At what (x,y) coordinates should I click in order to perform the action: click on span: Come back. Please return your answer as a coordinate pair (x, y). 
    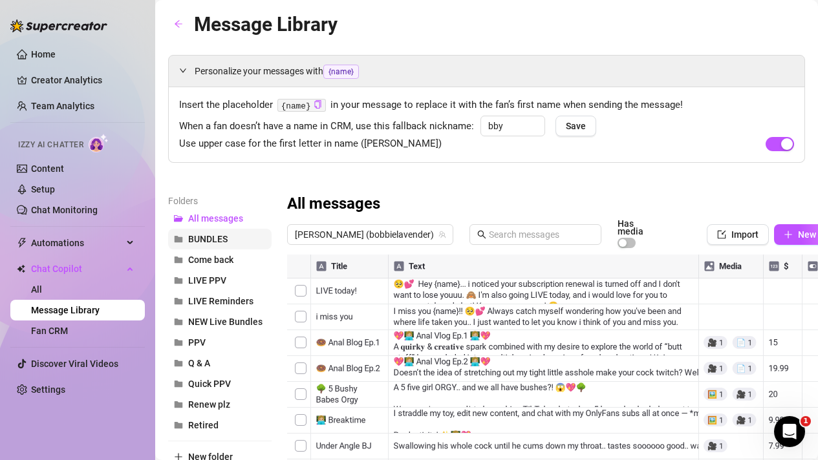
    Looking at the image, I should click on (211, 260).